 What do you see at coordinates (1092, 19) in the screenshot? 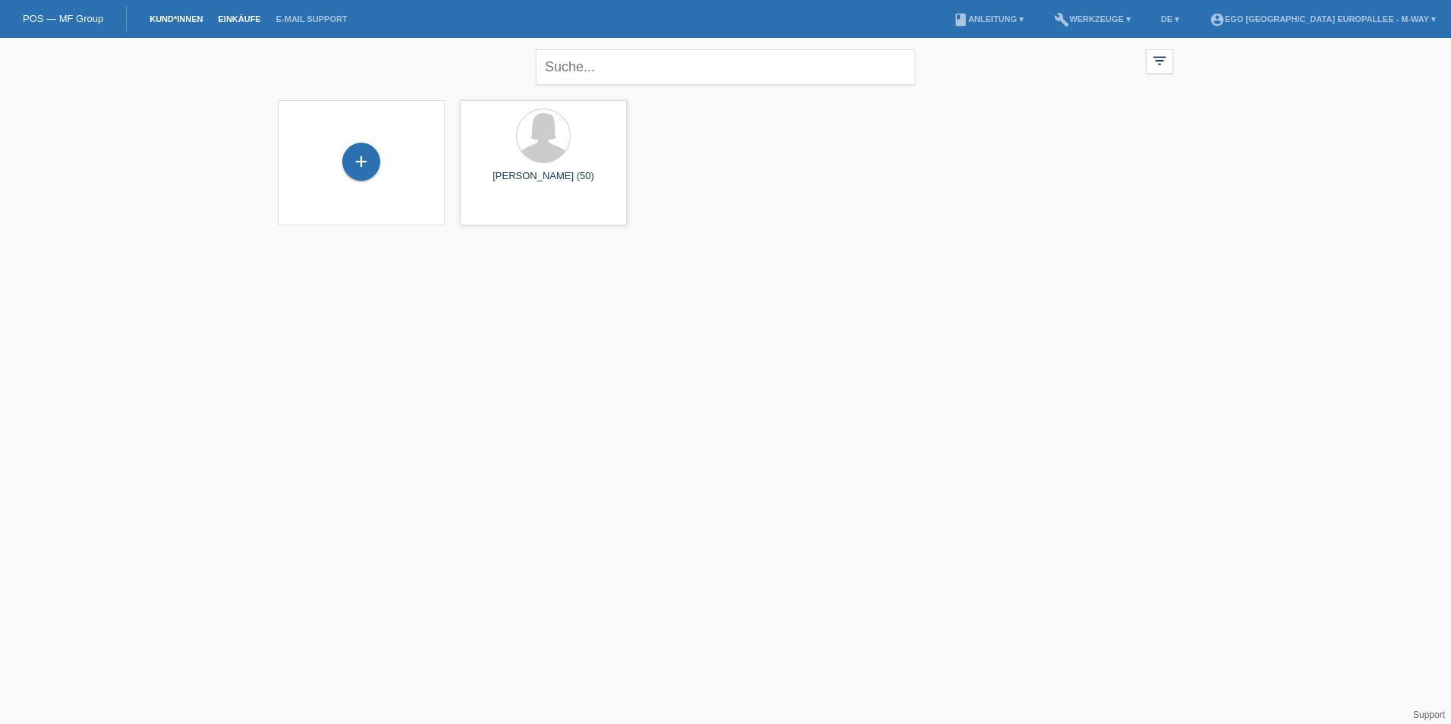
I see `a: buildWerkzeuge ▾` at bounding box center [1092, 19].